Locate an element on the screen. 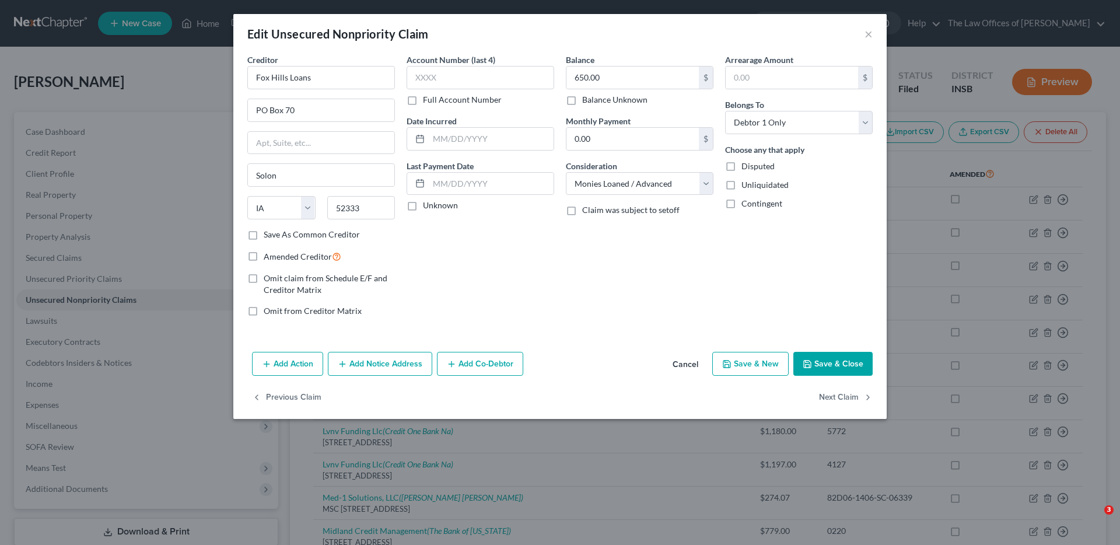  label: Arrearage Amount is located at coordinates (759, 59).